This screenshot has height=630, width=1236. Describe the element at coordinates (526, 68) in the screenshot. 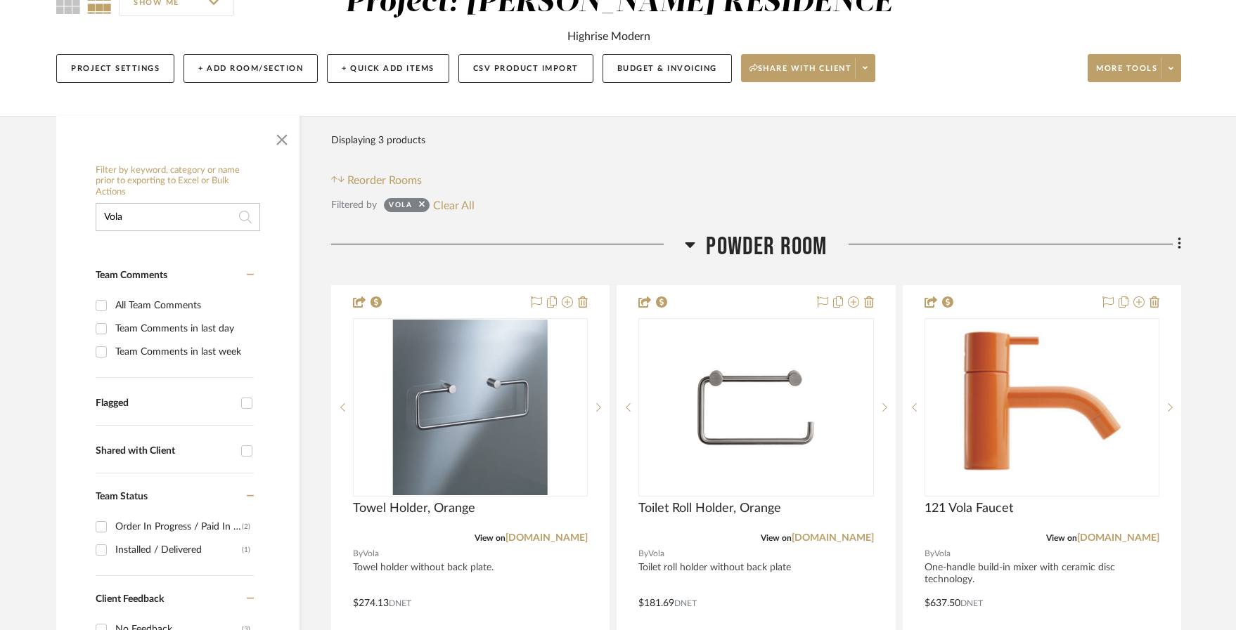

I see `button: CSV Product Import` at that location.